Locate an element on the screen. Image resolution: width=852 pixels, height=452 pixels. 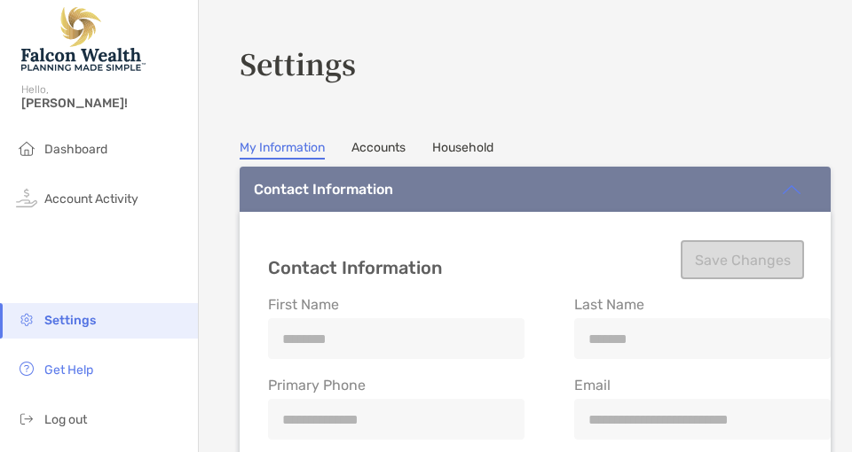
span: Email is located at coordinates (702, 385).